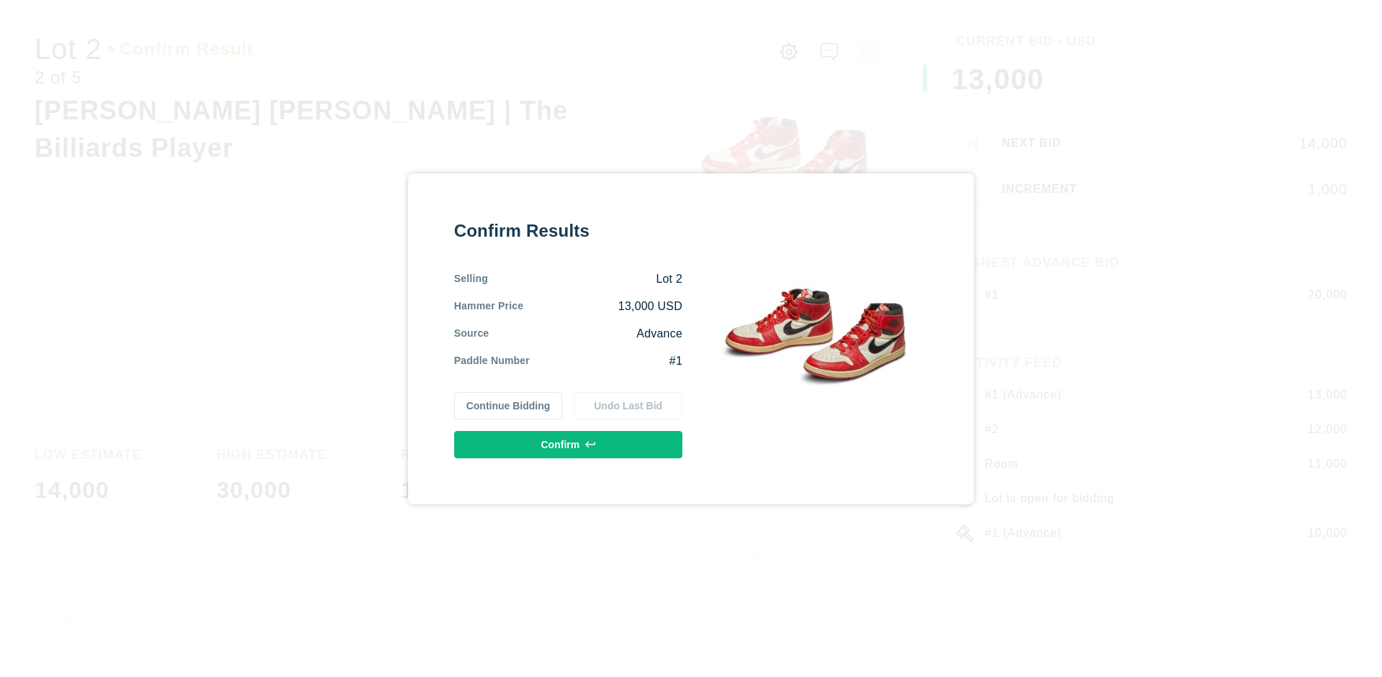 The image size is (1382, 677). I want to click on div: Confirm Results, so click(568, 231).